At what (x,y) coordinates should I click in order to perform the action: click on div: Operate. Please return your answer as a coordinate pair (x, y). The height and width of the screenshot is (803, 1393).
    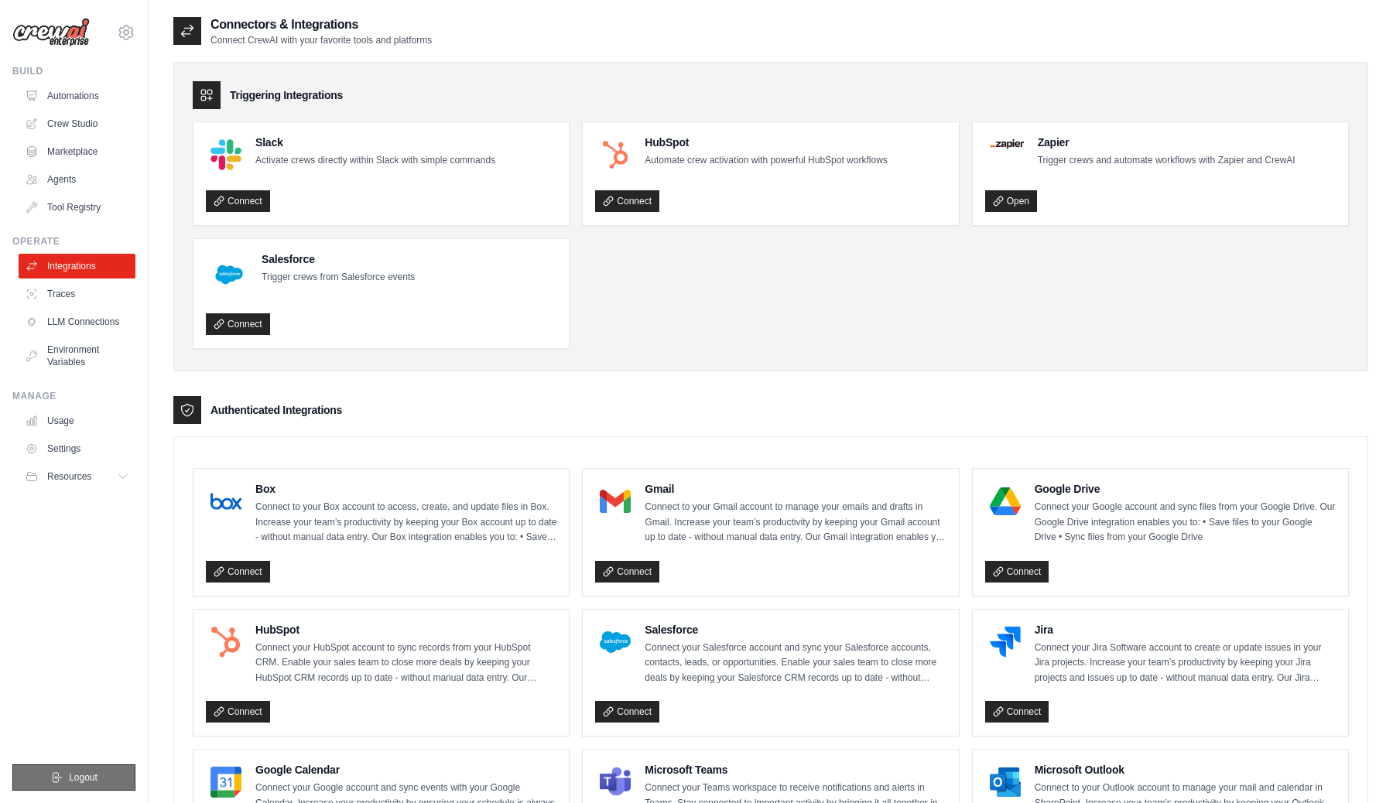
    Looking at the image, I should click on (74, 242).